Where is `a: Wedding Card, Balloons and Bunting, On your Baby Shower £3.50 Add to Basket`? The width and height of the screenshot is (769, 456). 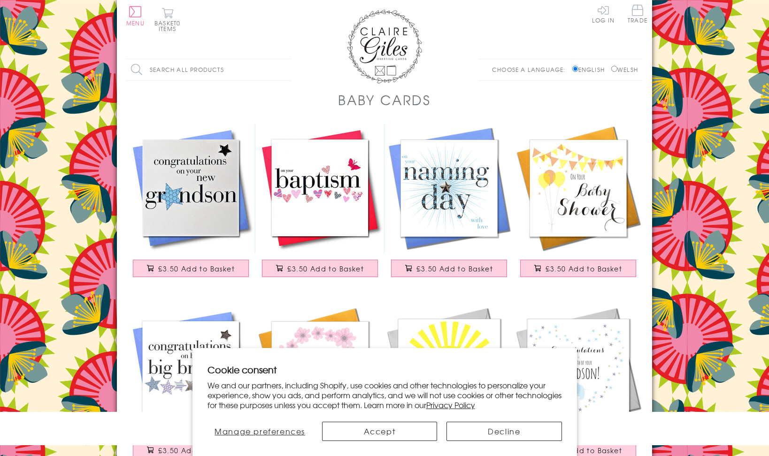 a: Wedding Card, Balloons and Bunting, On your Baby Shower £3.50 Add to Basket is located at coordinates (578, 205).